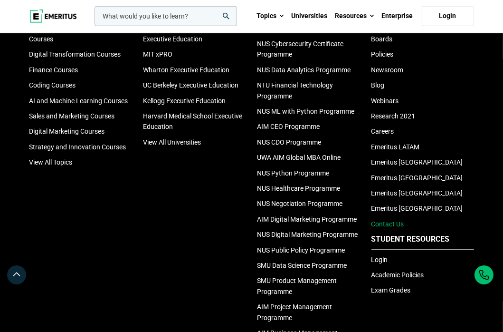 The width and height of the screenshot is (503, 332). Describe the element at coordinates (301, 250) in the screenshot. I see `a: NUS Public Policy Programme` at that location.